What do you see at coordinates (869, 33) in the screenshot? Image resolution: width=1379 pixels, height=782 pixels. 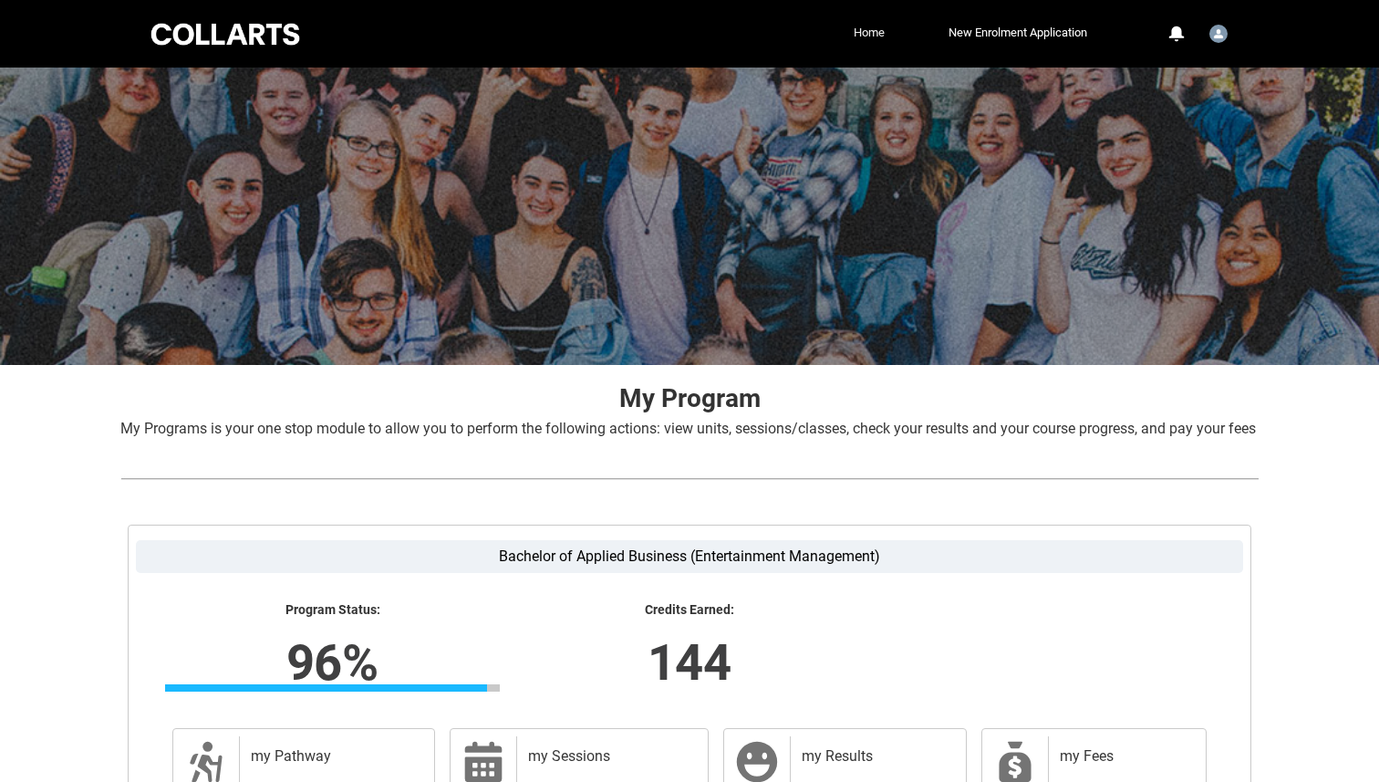 I see `a: Home` at bounding box center [869, 33].